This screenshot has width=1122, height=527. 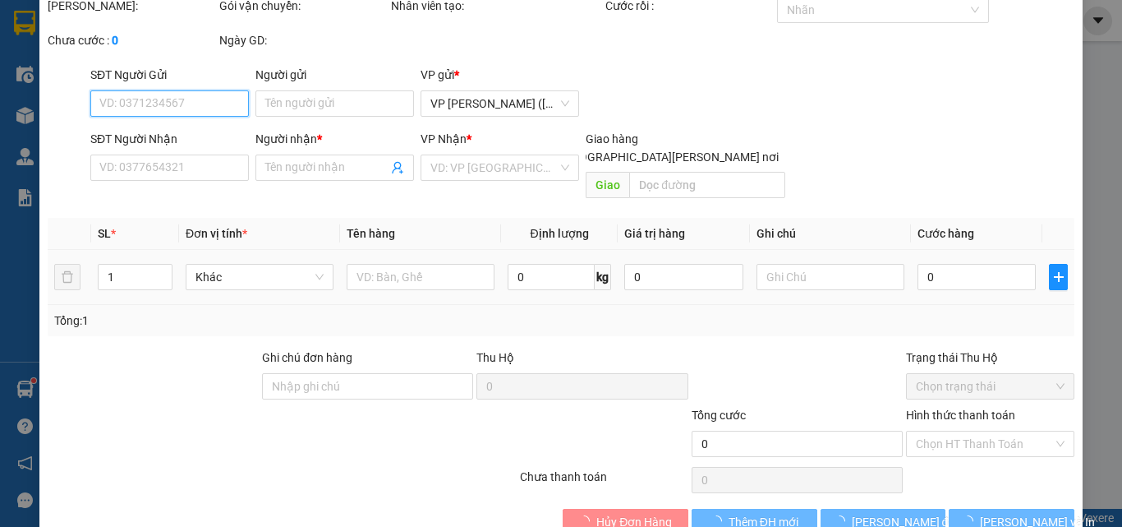 I want to click on span: kg, so click(x=603, y=277).